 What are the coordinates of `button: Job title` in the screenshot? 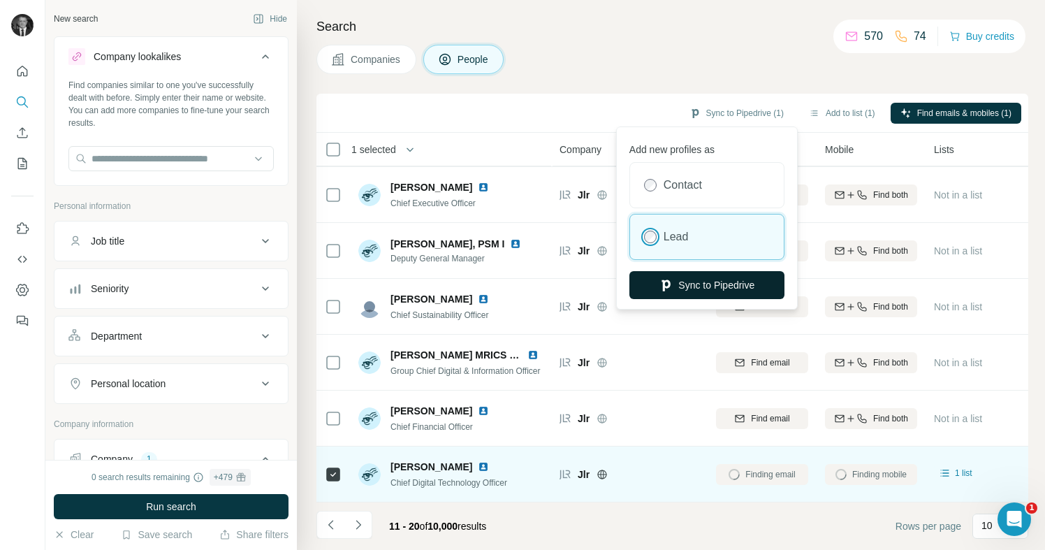 It's located at (171, 241).